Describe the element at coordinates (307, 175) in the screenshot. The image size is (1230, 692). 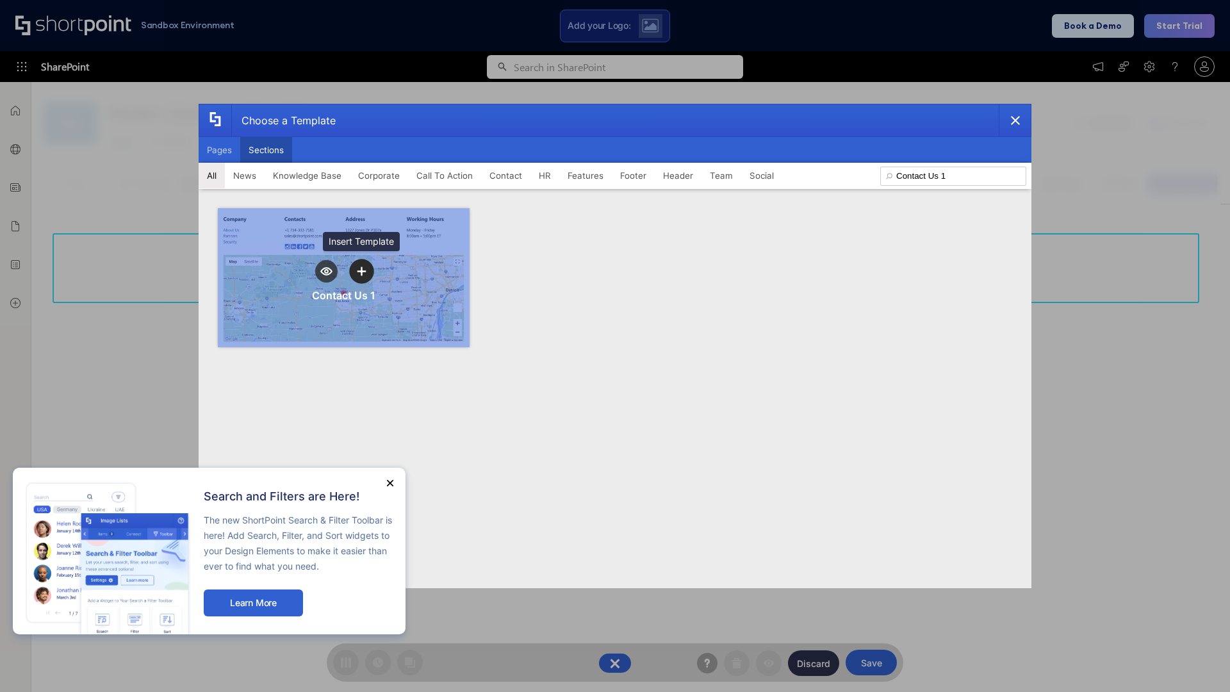
I see `button: Knowledge Base` at that location.